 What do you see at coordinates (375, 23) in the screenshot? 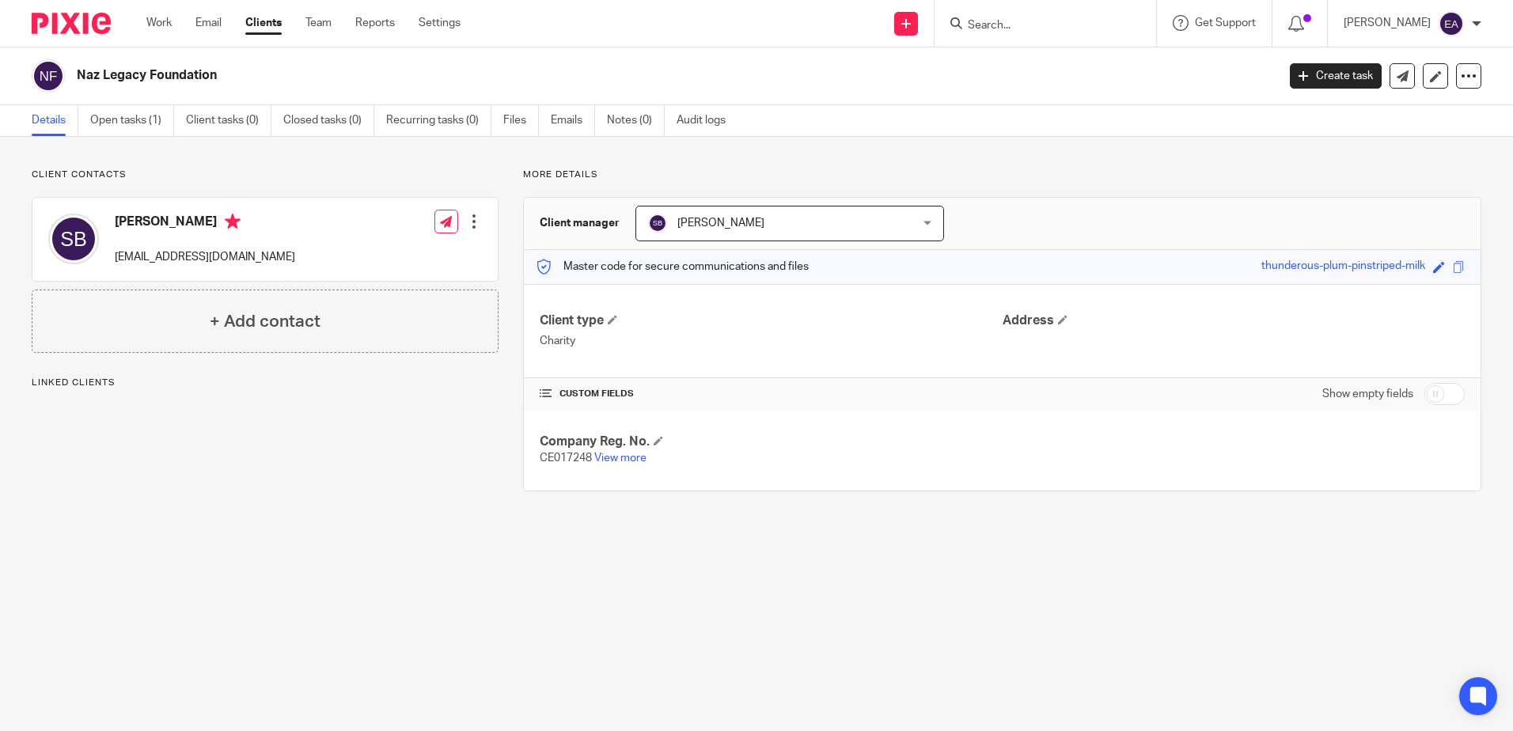
I see `a: Reports` at bounding box center [375, 23].